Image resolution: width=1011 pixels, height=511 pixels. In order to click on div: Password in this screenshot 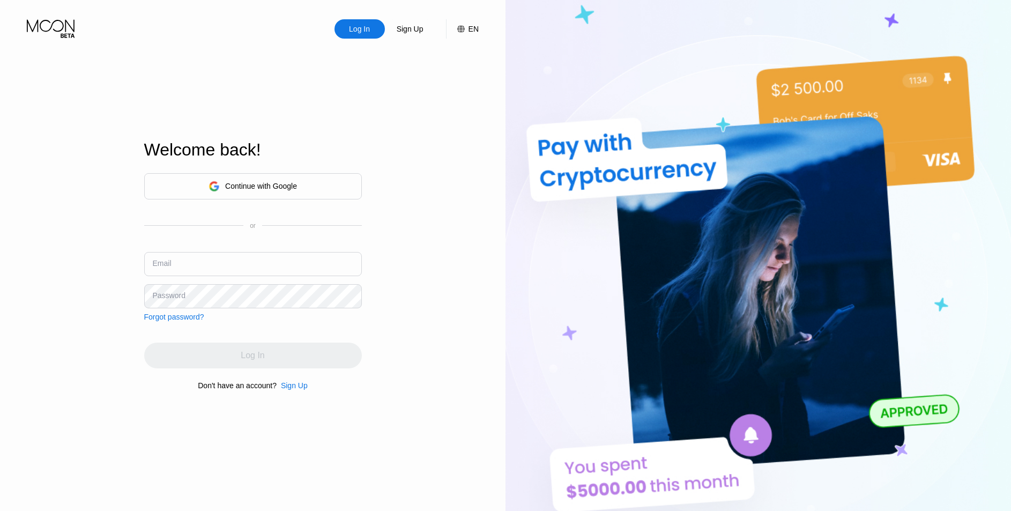, I will do `click(169, 295)`.